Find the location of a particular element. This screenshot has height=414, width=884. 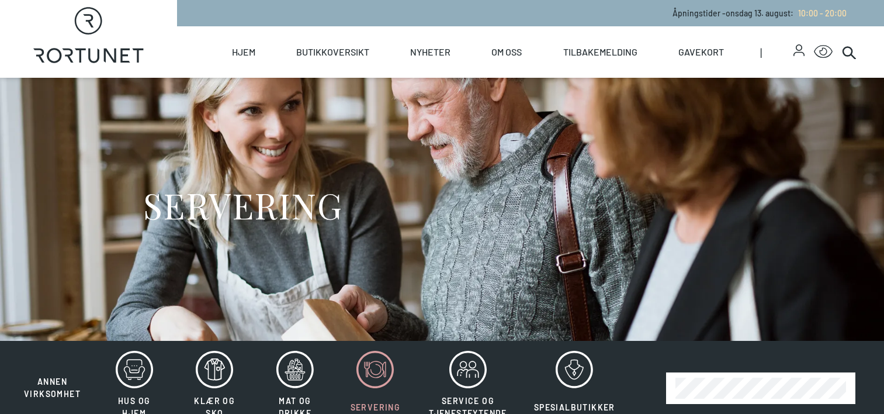

span: Annen virksomhet is located at coordinates (52, 388).